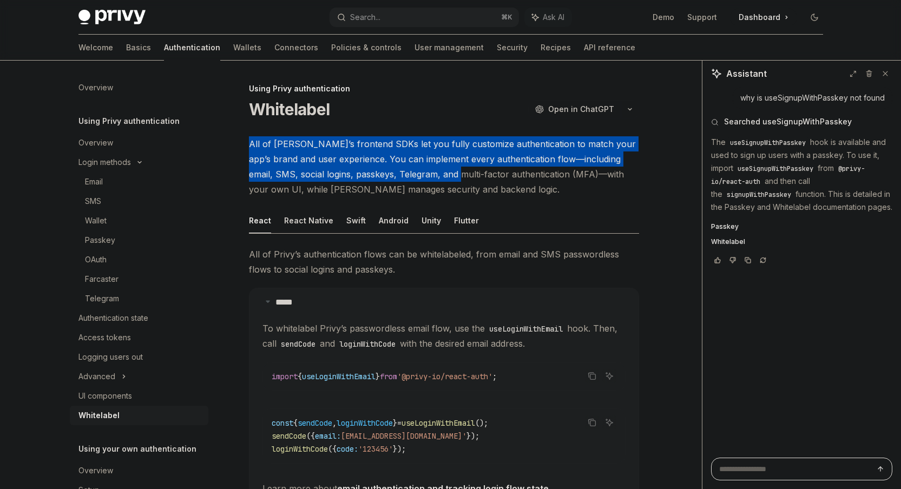  What do you see at coordinates (746, 74) in the screenshot?
I see `span: Assistant` at bounding box center [746, 74].